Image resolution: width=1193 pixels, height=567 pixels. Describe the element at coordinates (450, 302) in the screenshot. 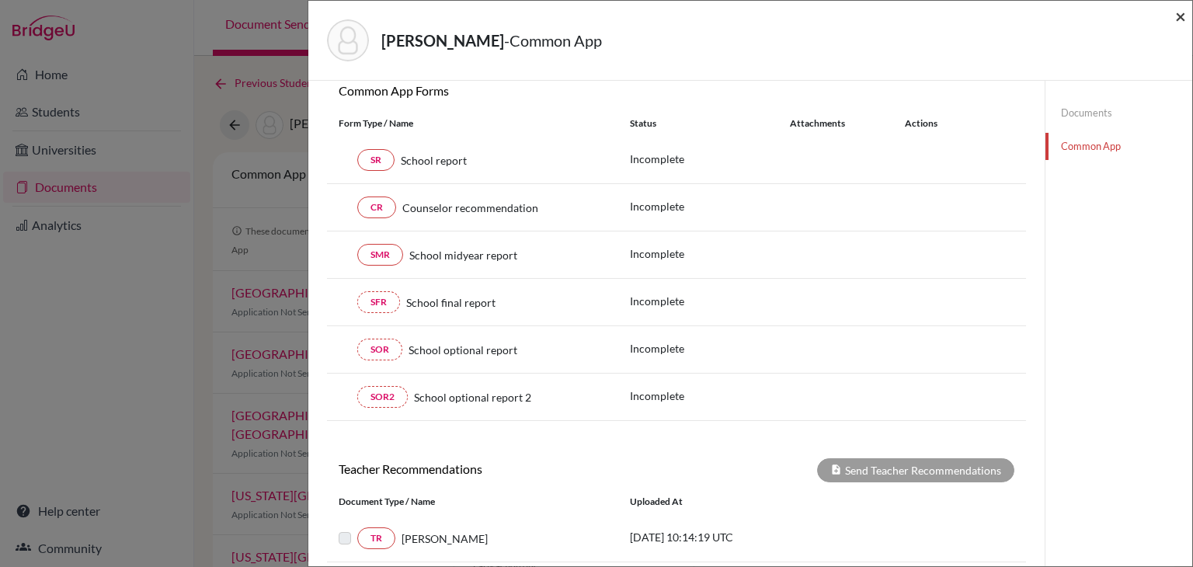

I see `span: School final report` at that location.